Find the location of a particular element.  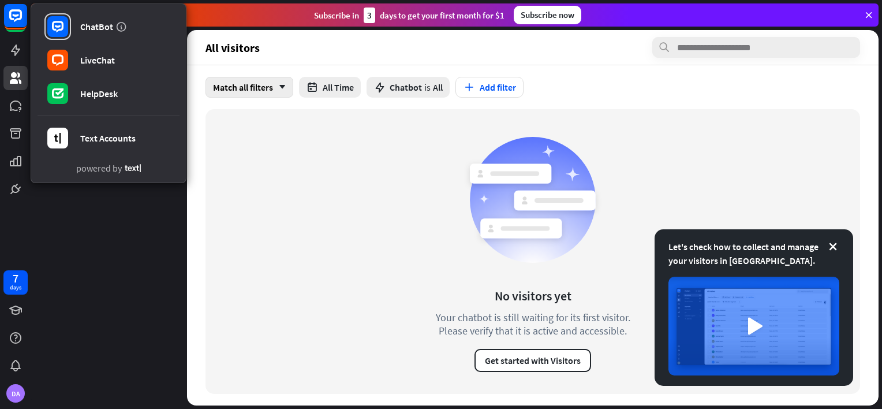

span: is is located at coordinates (427, 87).